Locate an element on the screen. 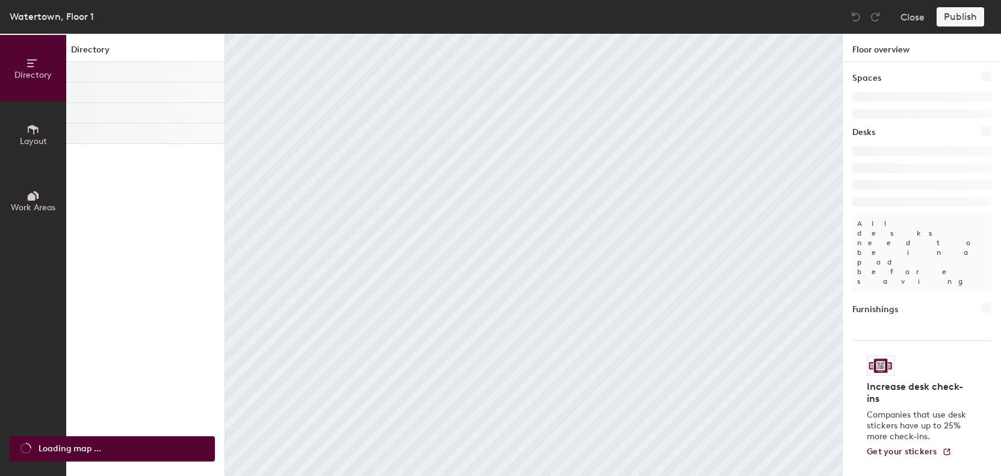 This screenshot has width=1001, height=476. img: Undo is located at coordinates (856, 17).